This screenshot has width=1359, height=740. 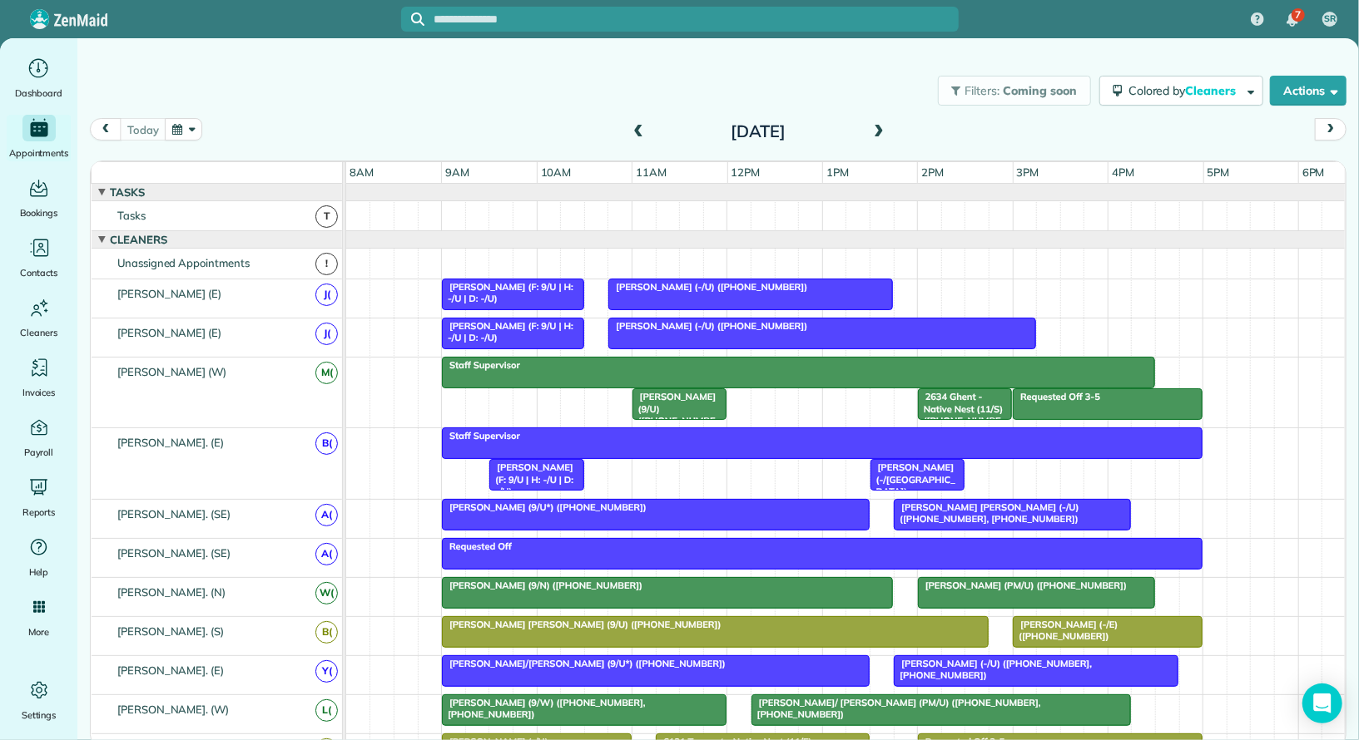 I want to click on span: Settings, so click(x=39, y=715).